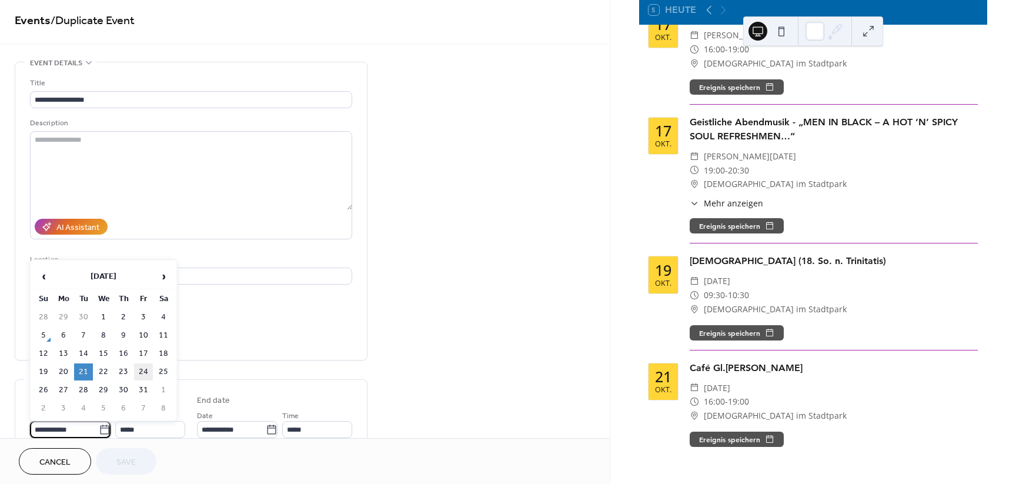 The image size is (1016, 484). Describe the element at coordinates (63, 390) in the screenshot. I see `td: 27` at that location.